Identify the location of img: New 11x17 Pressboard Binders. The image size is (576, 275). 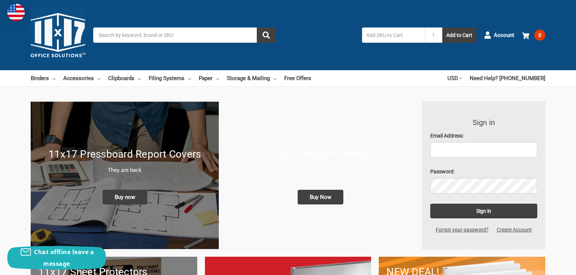
(125, 175).